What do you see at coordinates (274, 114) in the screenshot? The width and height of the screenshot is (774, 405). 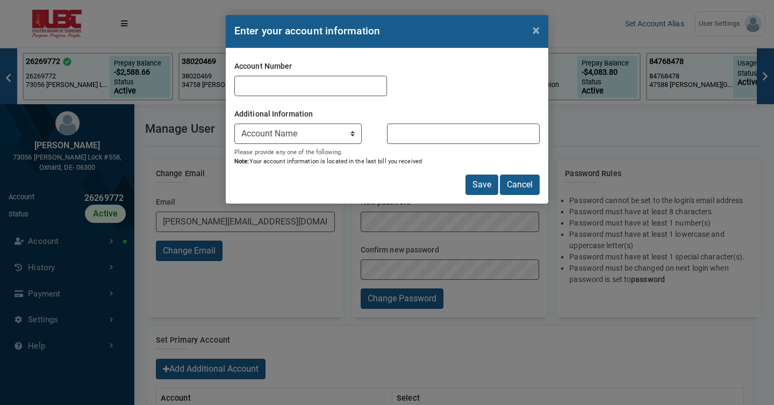 I see `label: Additional Information` at bounding box center [274, 114].